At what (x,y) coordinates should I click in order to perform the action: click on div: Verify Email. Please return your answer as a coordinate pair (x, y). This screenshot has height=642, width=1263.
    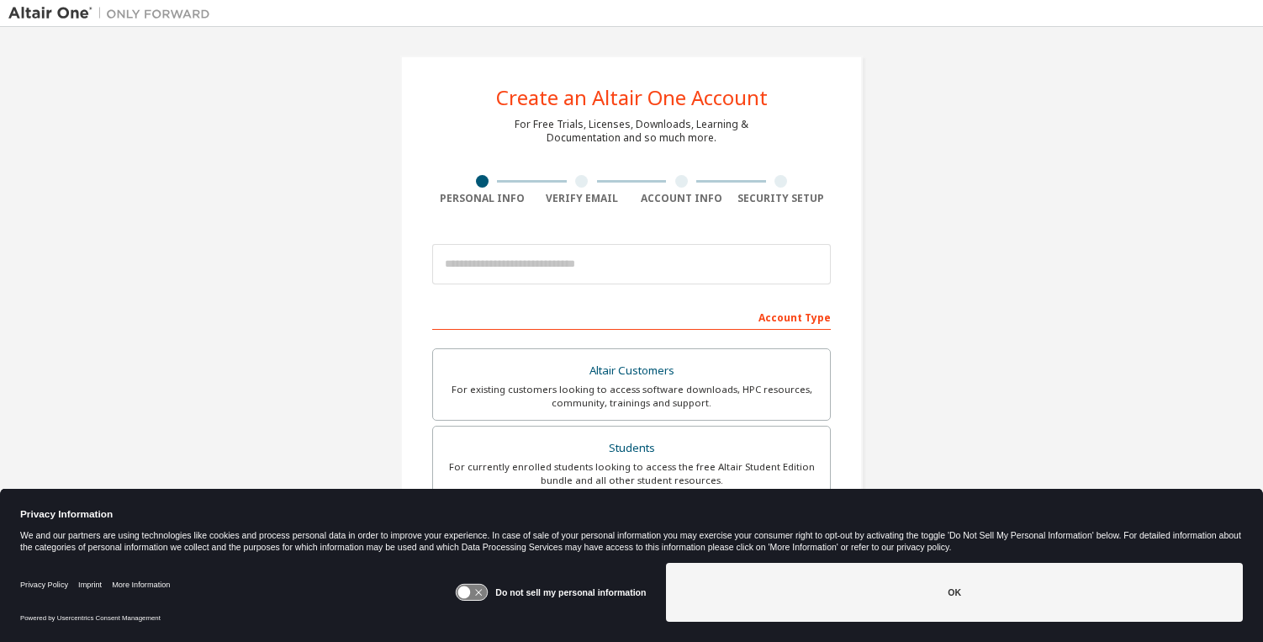
    Looking at the image, I should click on (582, 199).